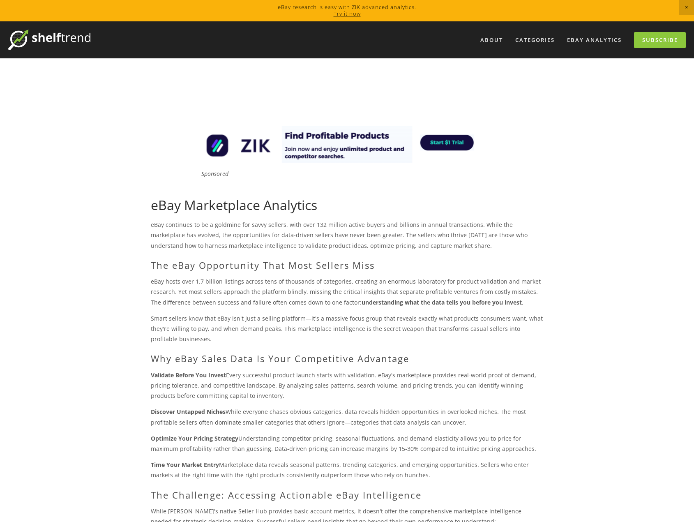 This screenshot has height=522, width=694. I want to click on strong: understanding what the data tells you before you invest, so click(442, 302).